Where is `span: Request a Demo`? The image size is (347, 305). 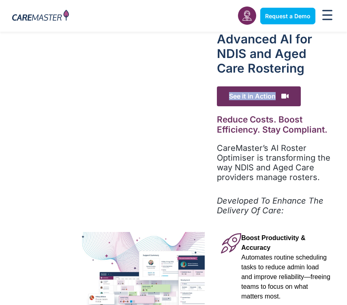
span: Request a Demo is located at coordinates (288, 16).